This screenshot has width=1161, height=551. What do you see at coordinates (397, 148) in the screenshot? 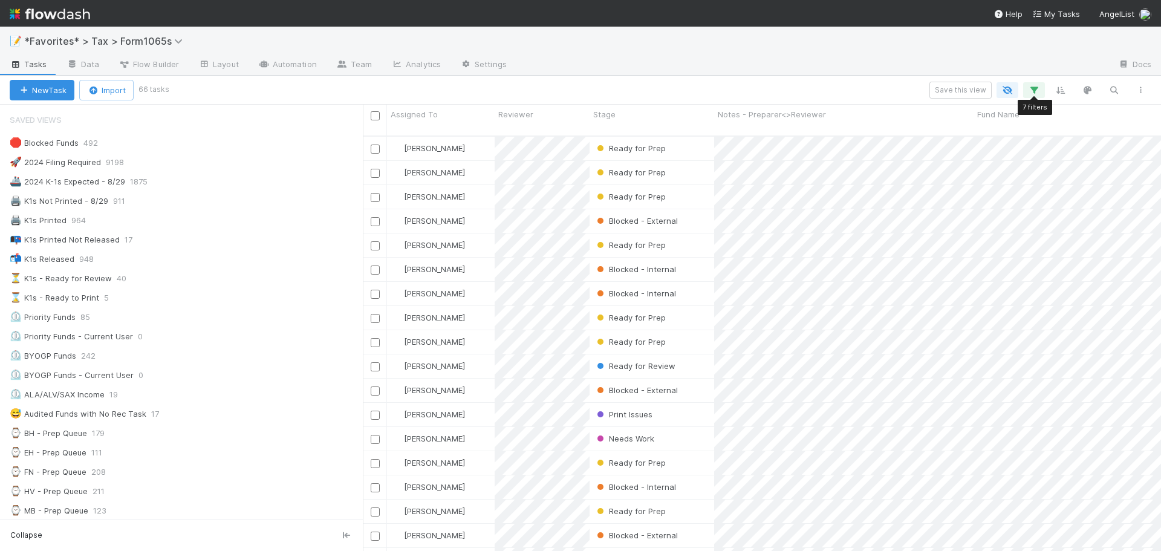
I see `img: avatar_e41e7ae5-e7d9-4d8d-9f56-31b0d7a2f4fd.png` at bounding box center [397, 148].